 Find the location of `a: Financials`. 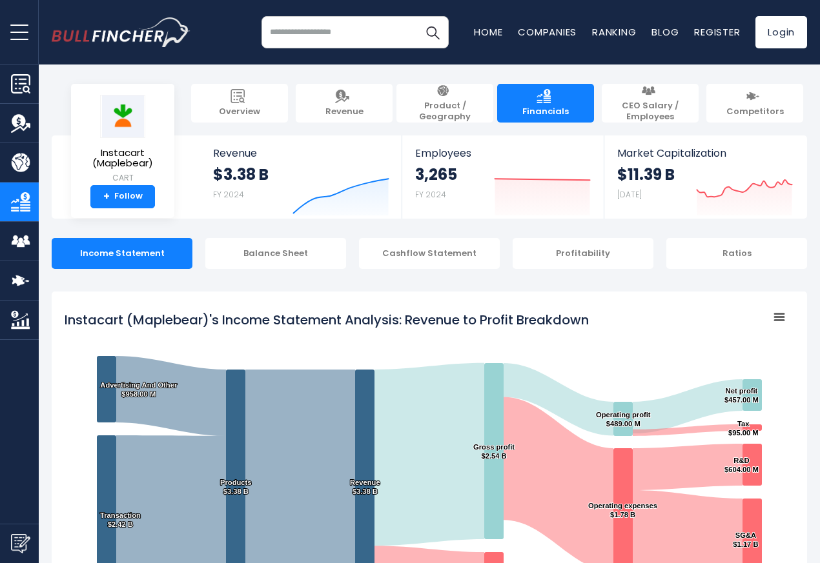

a: Financials is located at coordinates (545, 103).